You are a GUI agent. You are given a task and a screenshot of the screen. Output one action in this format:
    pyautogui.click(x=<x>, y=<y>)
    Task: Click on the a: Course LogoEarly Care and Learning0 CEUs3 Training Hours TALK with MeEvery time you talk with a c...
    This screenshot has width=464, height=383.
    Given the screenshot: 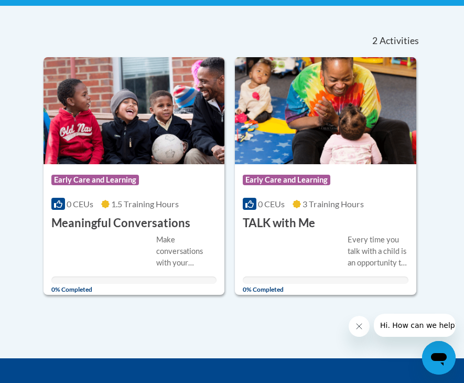 What is the action you would take?
    pyautogui.click(x=326, y=176)
    